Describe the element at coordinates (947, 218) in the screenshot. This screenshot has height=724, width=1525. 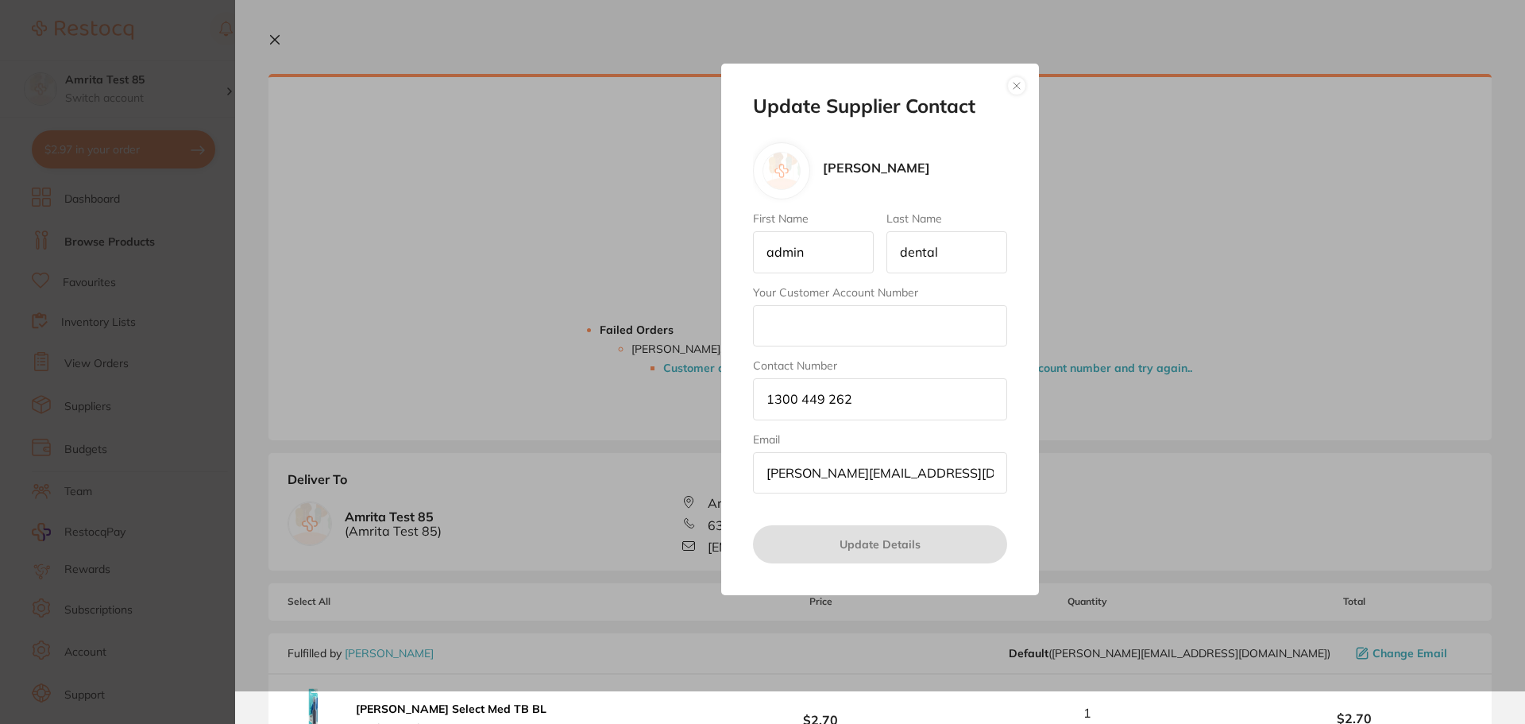
I see `label: Last Name` at that location.